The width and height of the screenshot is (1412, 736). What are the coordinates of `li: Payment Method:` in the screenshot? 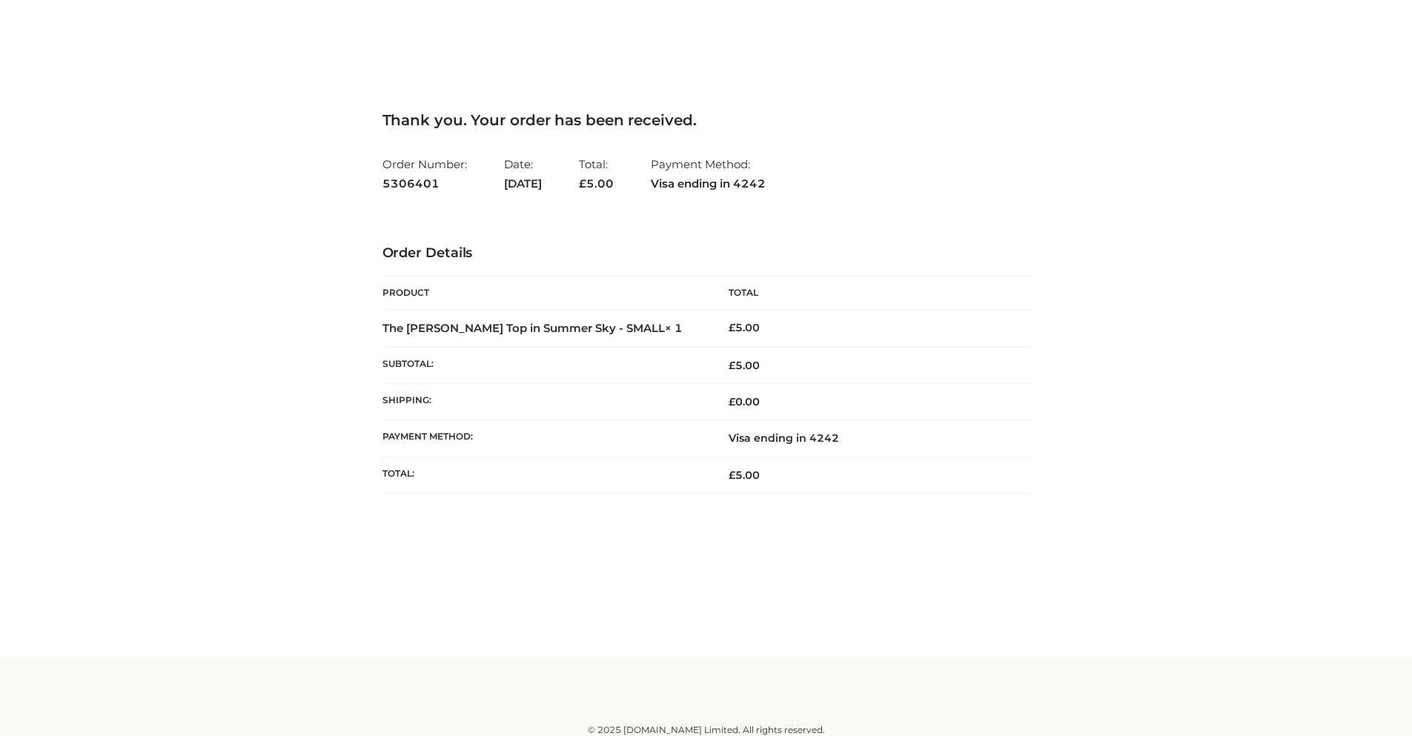 It's located at (708, 173).